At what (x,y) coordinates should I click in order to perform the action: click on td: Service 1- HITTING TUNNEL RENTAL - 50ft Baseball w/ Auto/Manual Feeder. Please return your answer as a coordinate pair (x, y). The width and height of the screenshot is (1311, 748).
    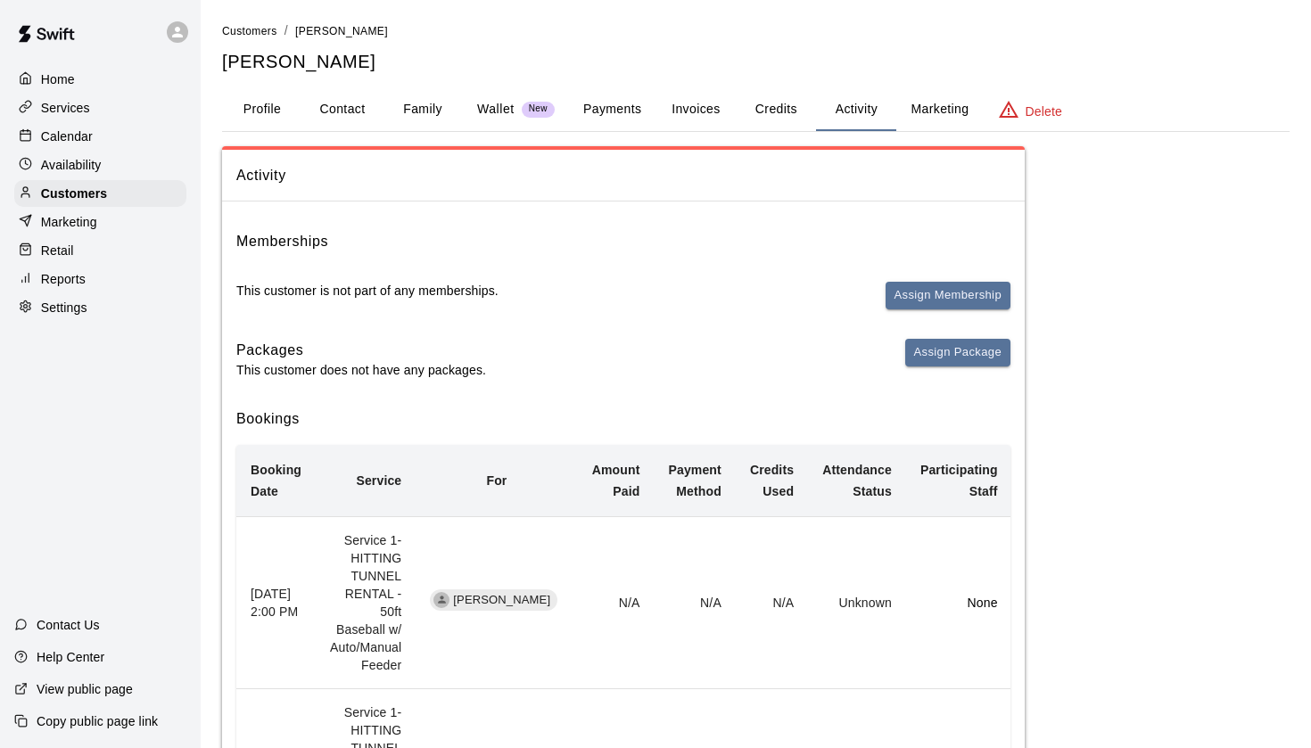
    Looking at the image, I should click on (366, 602).